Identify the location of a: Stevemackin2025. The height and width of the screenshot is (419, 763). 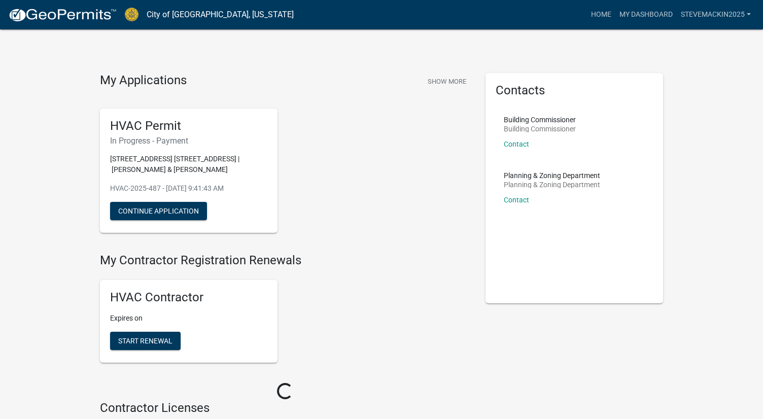
(716, 15).